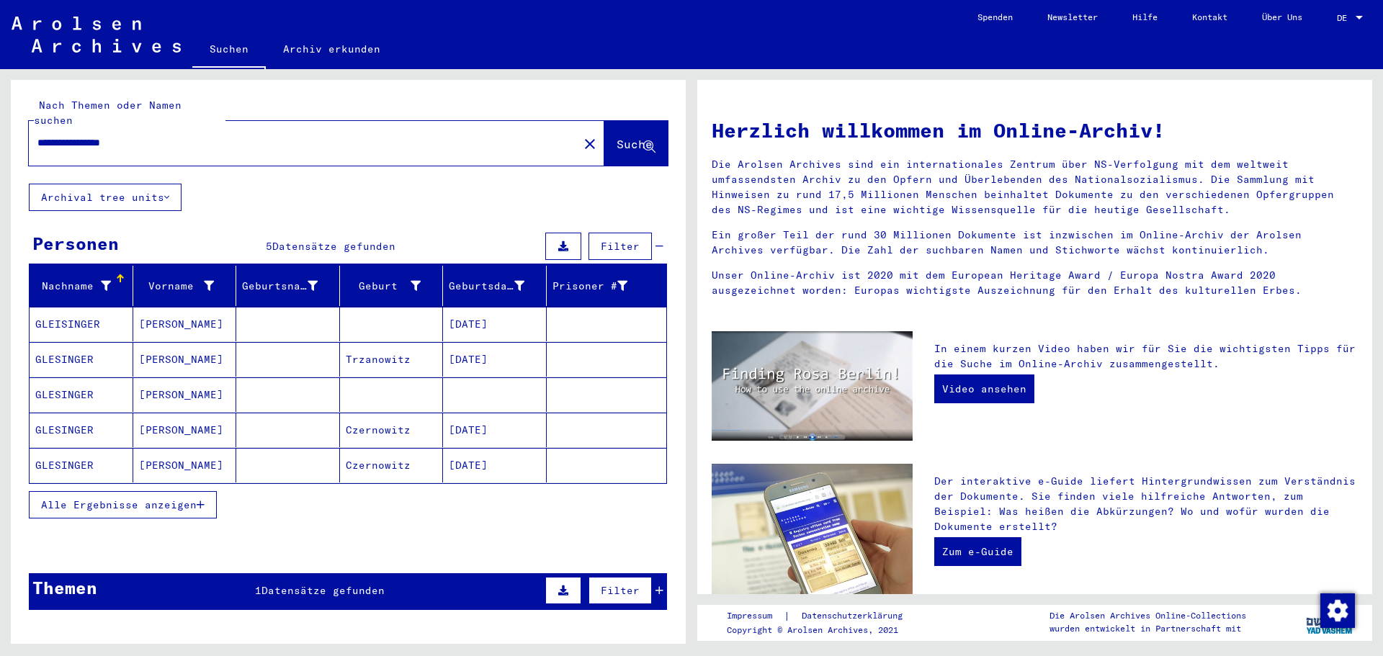  Describe the element at coordinates (590, 143) in the screenshot. I see `button: Clear` at that location.